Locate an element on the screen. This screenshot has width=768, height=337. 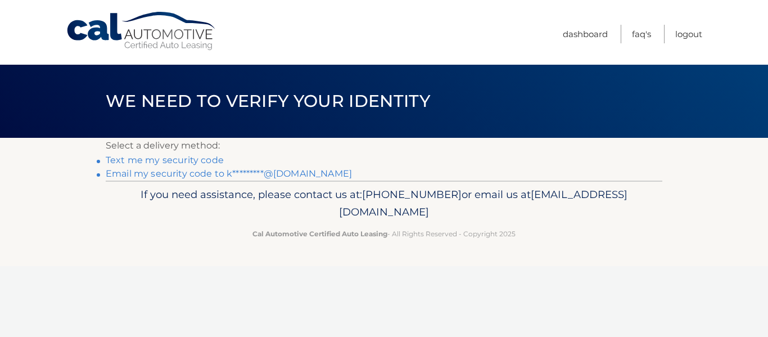
a: Text me my security code is located at coordinates (165, 160).